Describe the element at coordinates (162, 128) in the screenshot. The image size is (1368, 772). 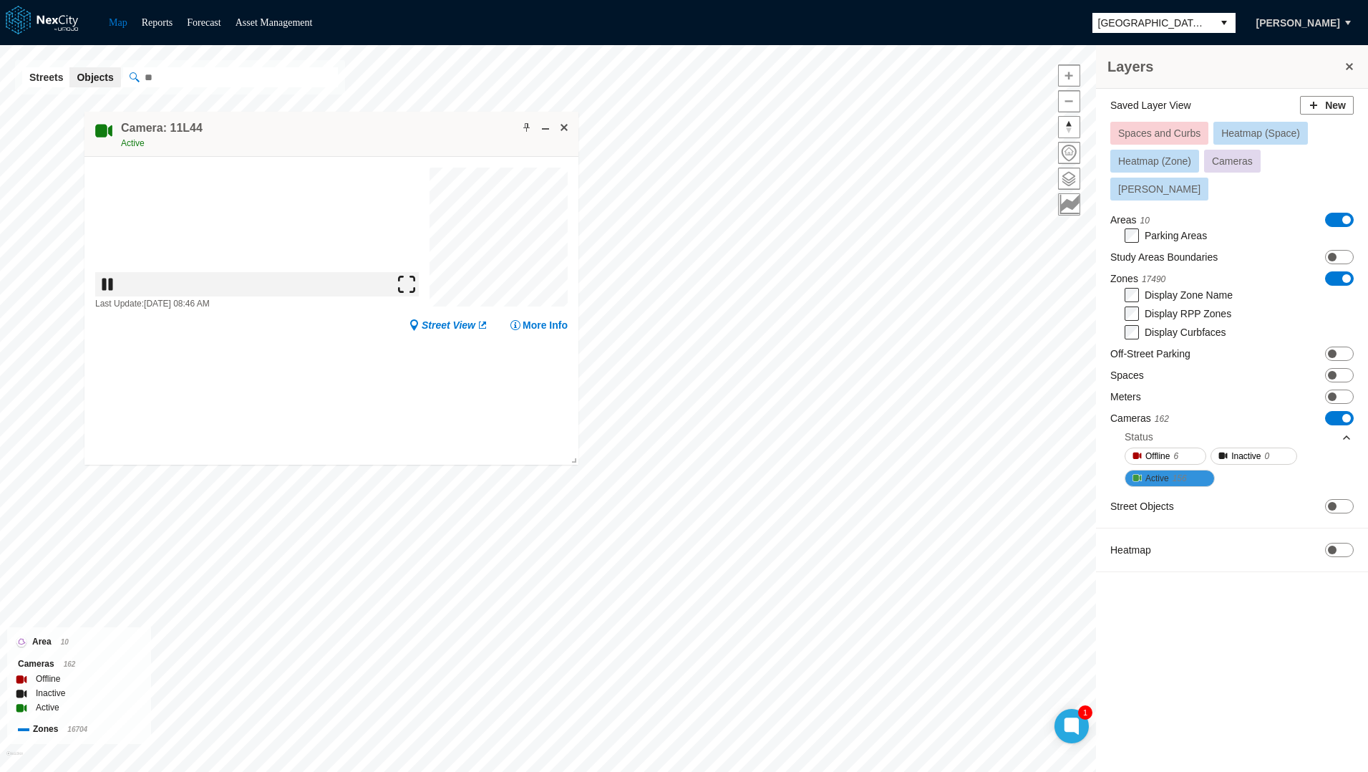
I see `h4: Double-click to make header text selectable` at that location.